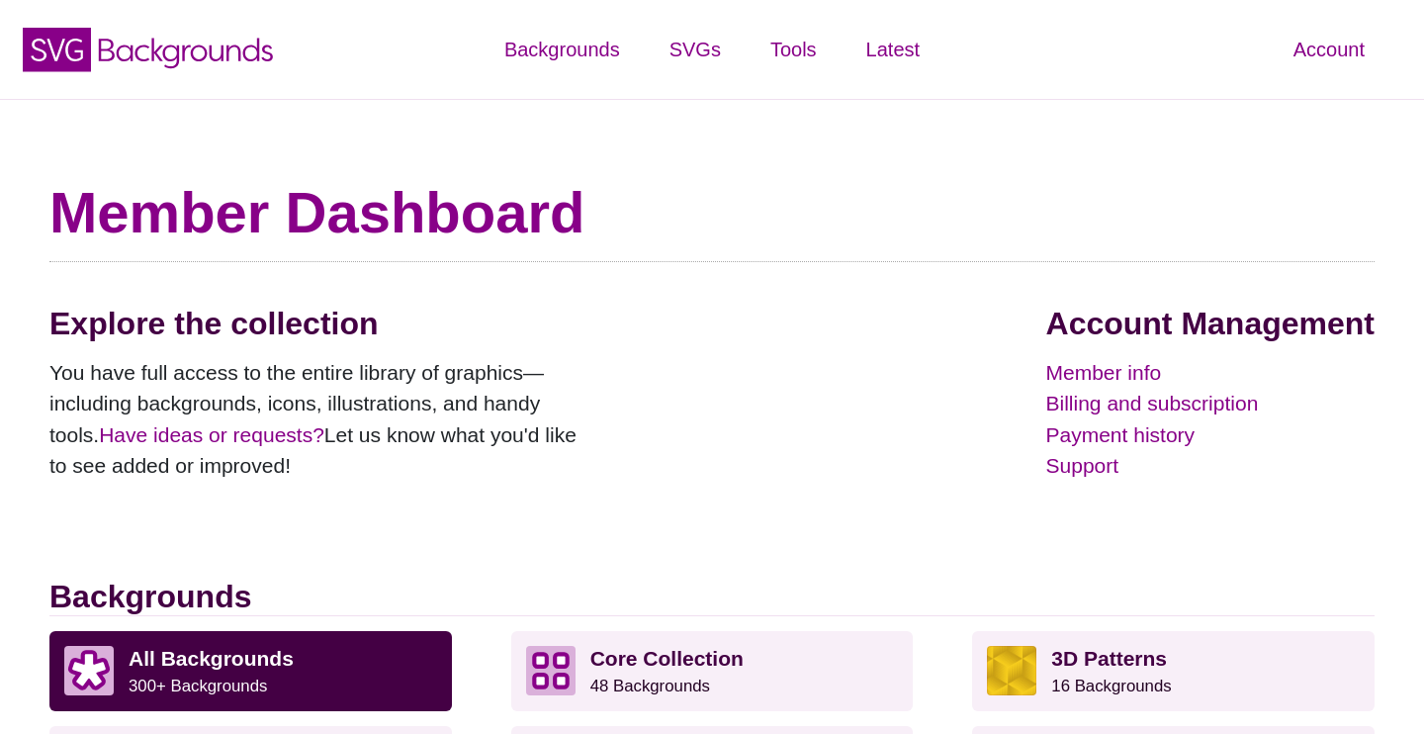 The image size is (1424, 734). What do you see at coordinates (712, 671) in the screenshot?
I see `a: Core Collection 48 Backgrounds` at bounding box center [712, 671].